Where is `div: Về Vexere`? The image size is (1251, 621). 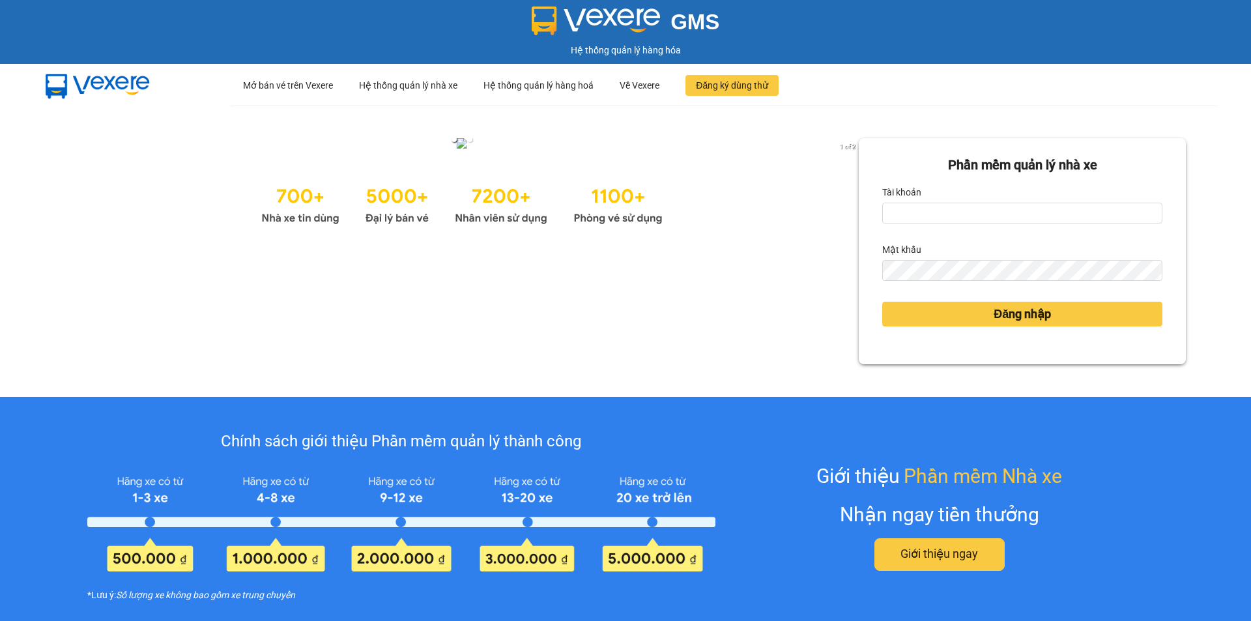
div: Về Vexere is located at coordinates (639, 85).